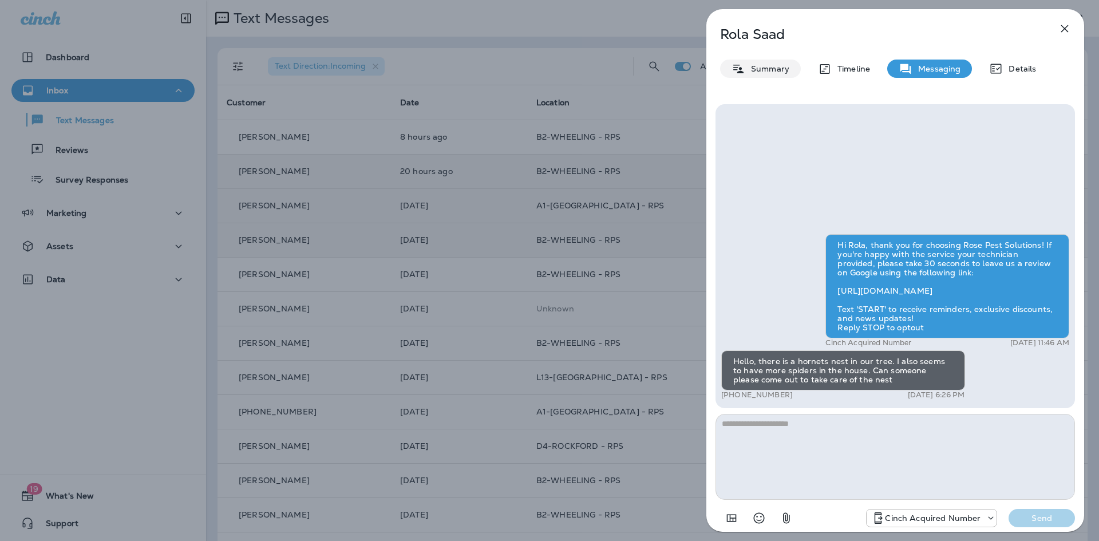  What do you see at coordinates (931, 518) in the screenshot?
I see `div: +1 (224) 344-8646` at bounding box center [931, 518].